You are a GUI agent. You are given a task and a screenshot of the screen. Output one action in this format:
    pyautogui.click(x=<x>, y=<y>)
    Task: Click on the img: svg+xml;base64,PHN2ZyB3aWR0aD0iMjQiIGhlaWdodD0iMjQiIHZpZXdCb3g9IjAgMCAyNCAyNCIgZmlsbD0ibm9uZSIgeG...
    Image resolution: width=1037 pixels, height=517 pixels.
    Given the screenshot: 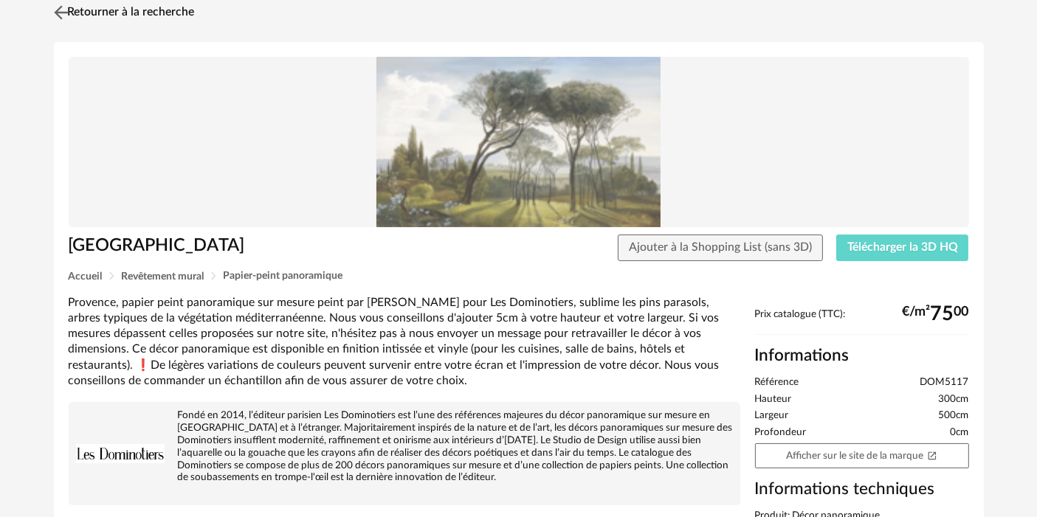 What is the action you would take?
    pyautogui.click(x=61, y=12)
    